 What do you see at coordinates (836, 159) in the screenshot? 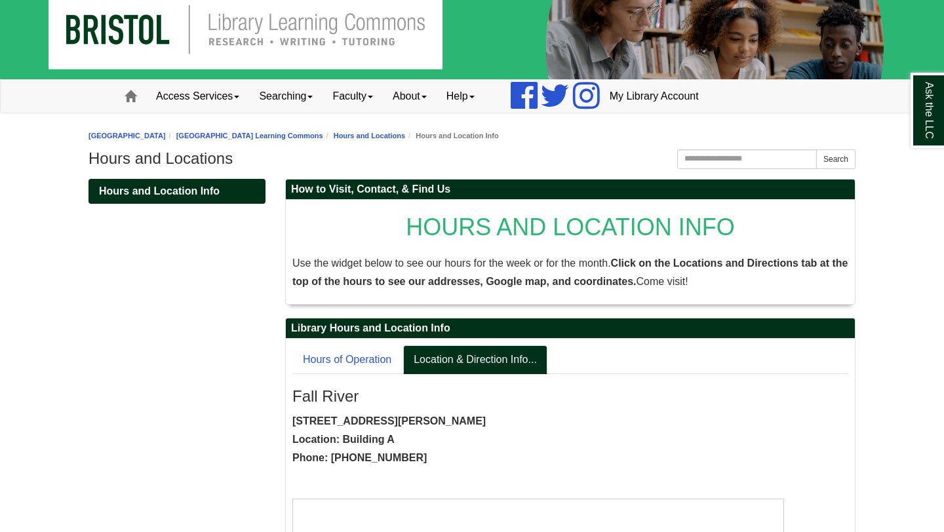
I see `button: Search` at bounding box center [836, 159].